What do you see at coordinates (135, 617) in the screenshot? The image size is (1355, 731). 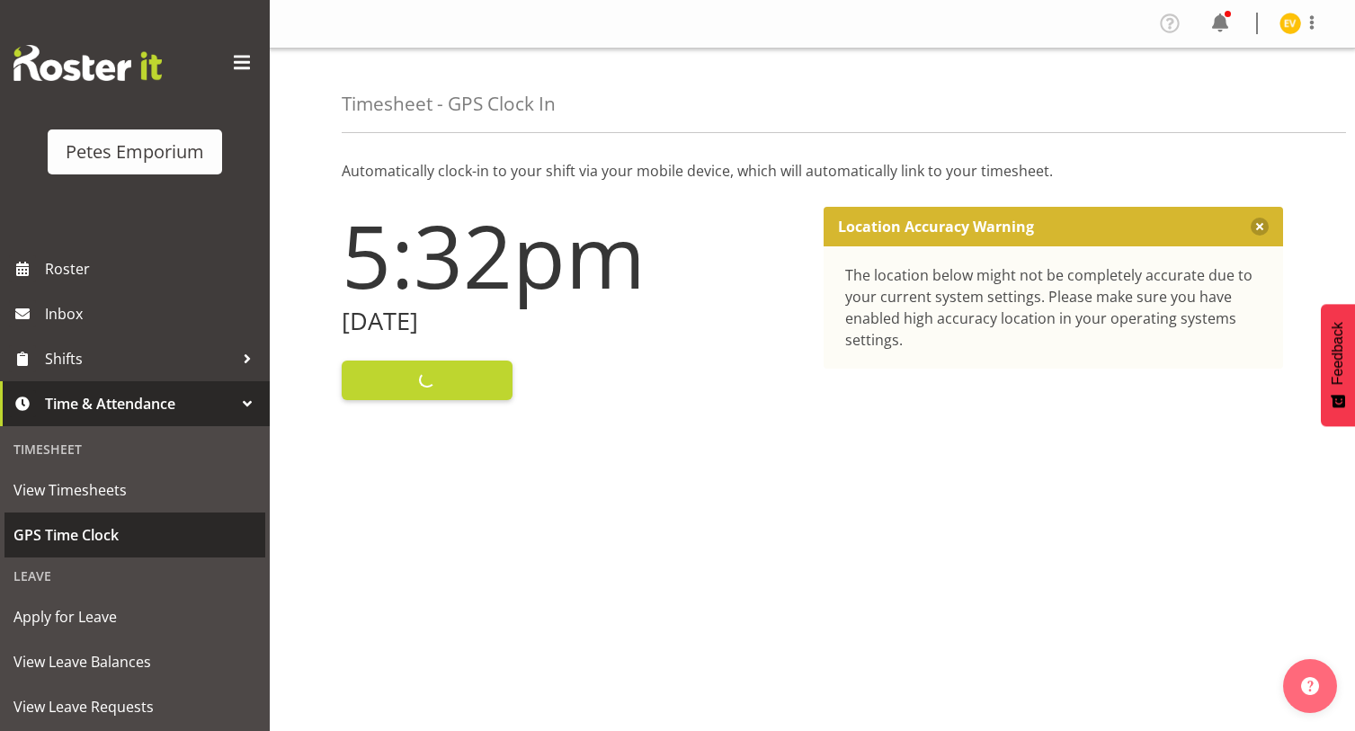 I see `a: Apply for Leave` at bounding box center [135, 617].